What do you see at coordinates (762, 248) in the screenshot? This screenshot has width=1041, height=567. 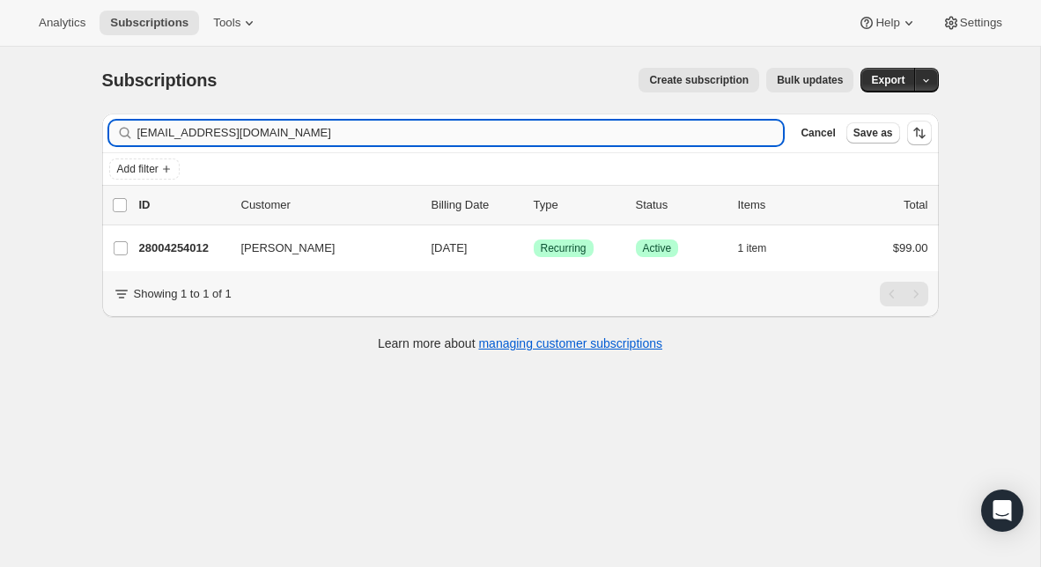 I see `button: 1 item` at bounding box center [762, 248].